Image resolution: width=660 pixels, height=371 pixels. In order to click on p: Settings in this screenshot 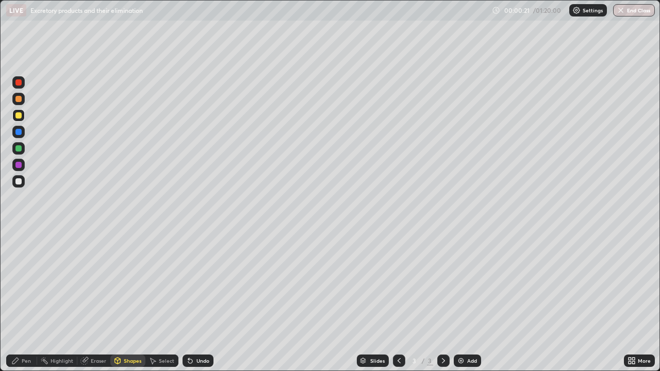, I will do `click(592, 10)`.